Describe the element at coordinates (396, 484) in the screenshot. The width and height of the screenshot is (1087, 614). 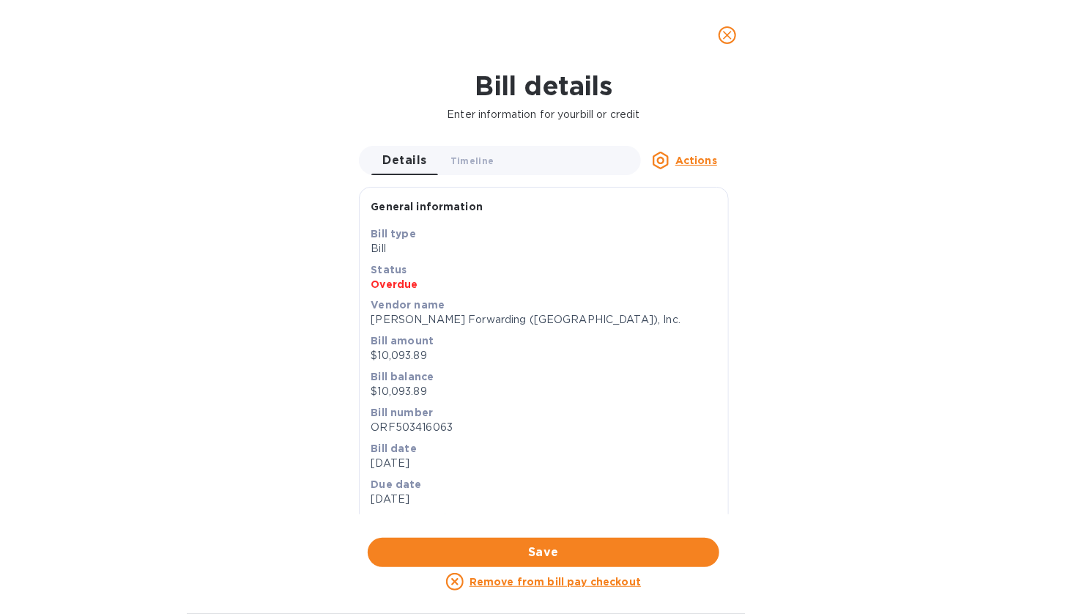
I see `b: Due date` at that location.